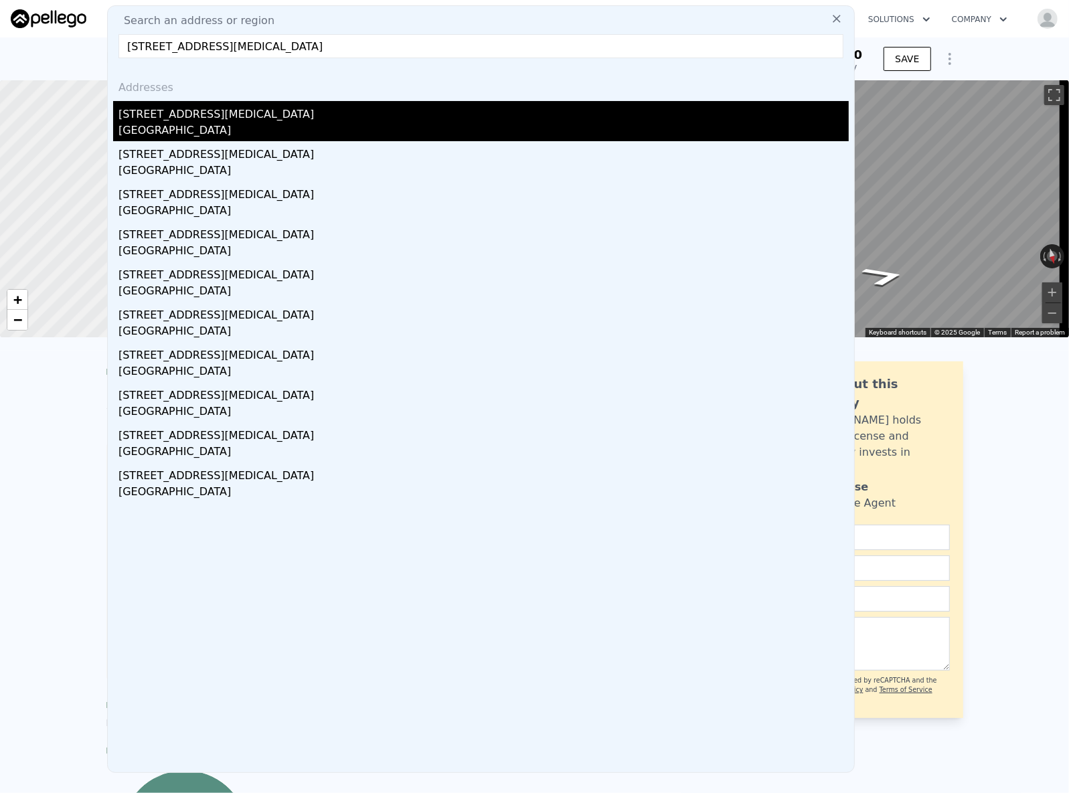 This screenshot has height=793, width=1069. Describe the element at coordinates (1047, 19) in the screenshot. I see `img: avatar` at that location.